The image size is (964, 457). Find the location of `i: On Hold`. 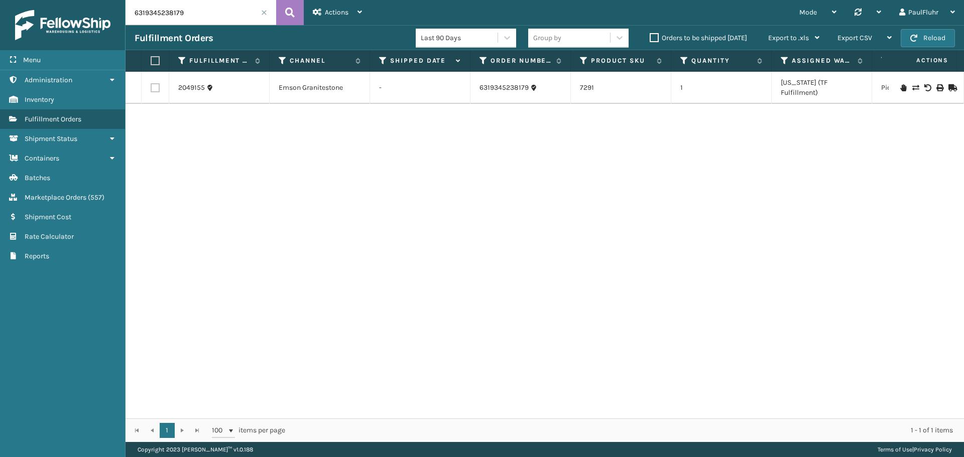

i: On Hold is located at coordinates (903, 88).